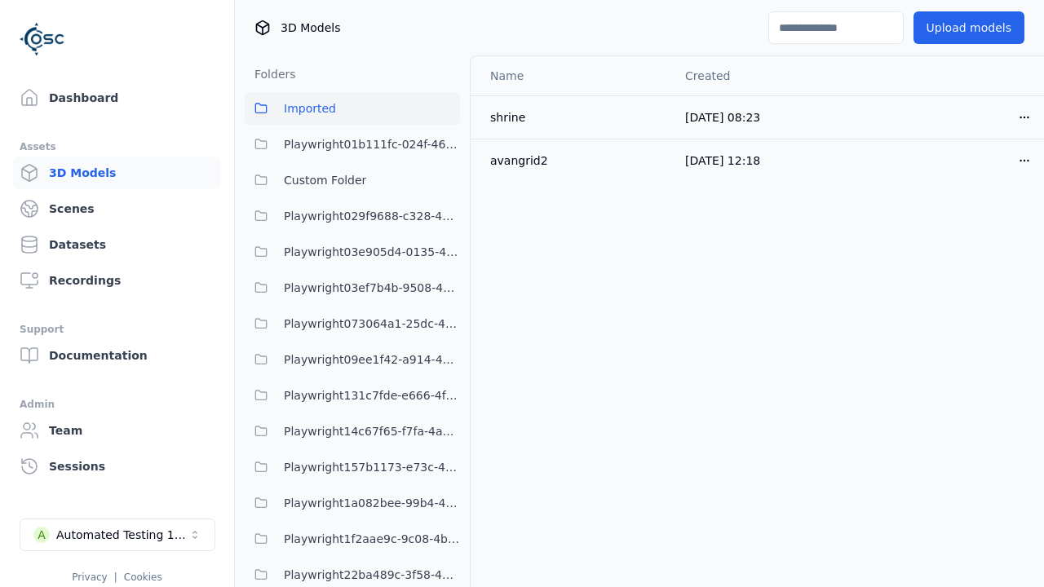 Image resolution: width=1044 pixels, height=587 pixels. Describe the element at coordinates (352, 360) in the screenshot. I see `button: Playwright09ee1f42-a914-43b3-abf1-e7ca57cf5f96` at that location.